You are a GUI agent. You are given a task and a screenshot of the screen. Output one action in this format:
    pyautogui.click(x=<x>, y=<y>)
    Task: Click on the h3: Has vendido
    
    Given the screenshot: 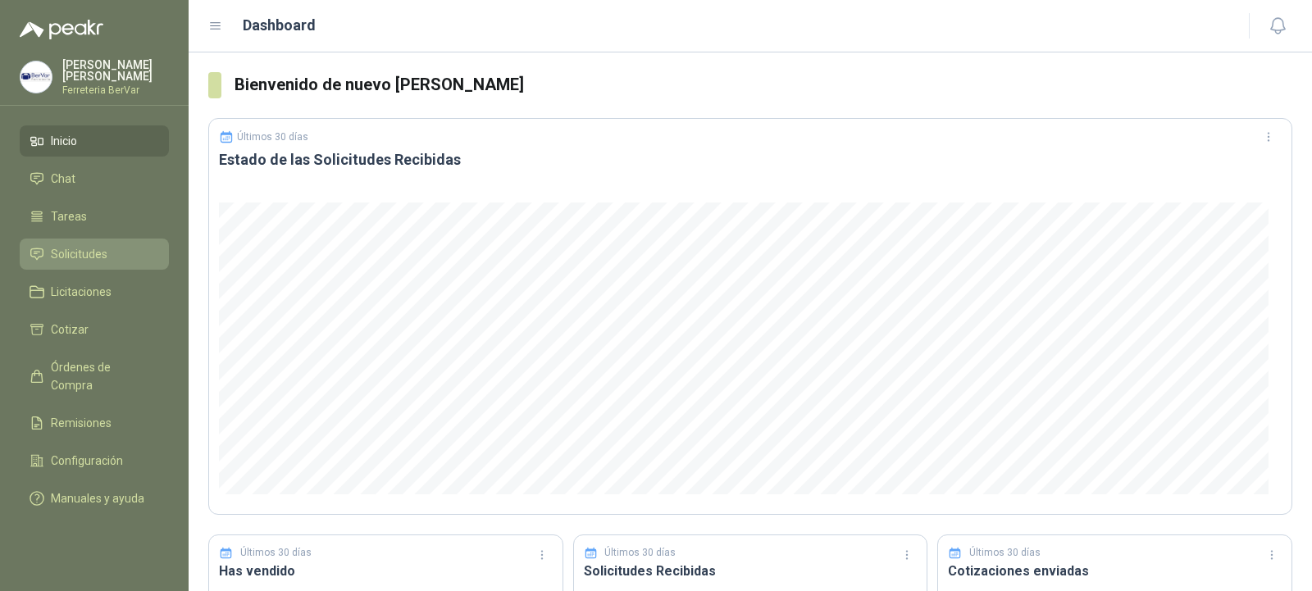 What is the action you would take?
    pyautogui.click(x=385, y=571)
    